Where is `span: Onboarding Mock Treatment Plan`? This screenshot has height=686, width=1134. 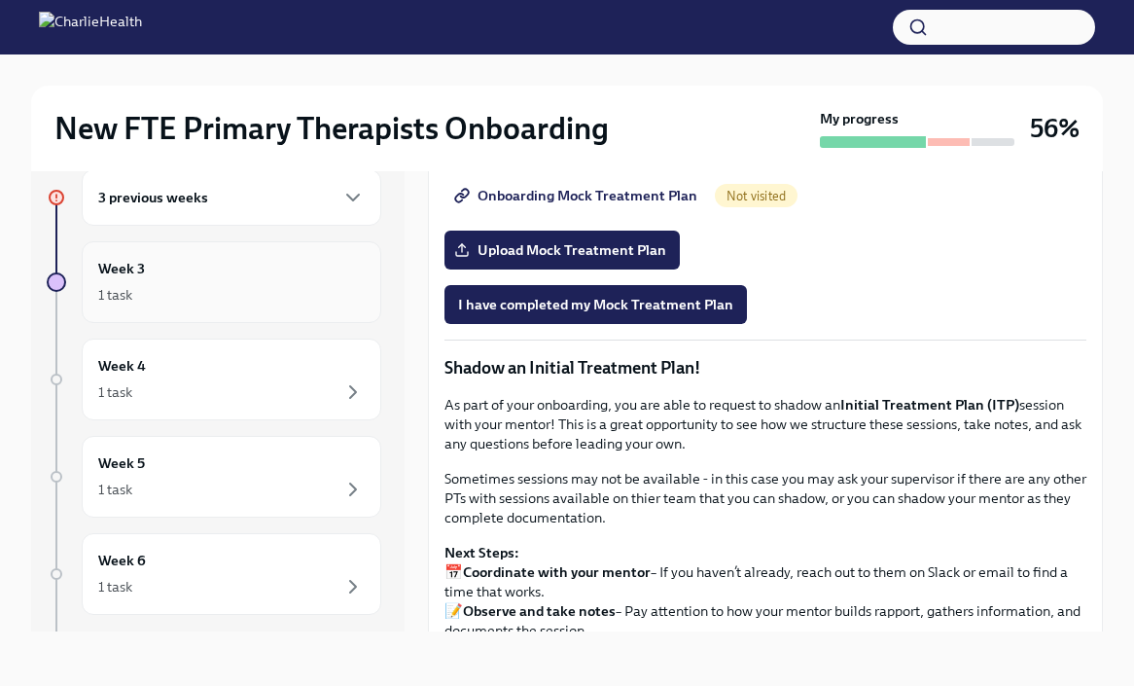 span: Onboarding Mock Treatment Plan is located at coordinates (578, 196).